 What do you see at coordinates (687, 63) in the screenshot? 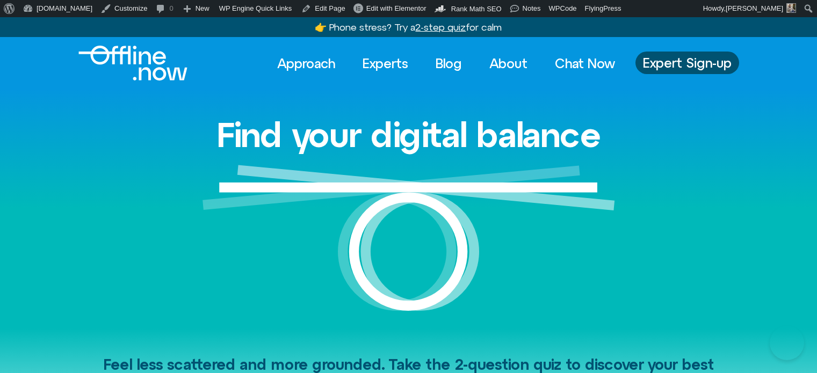
I see `a: Expert Sign-up` at bounding box center [687, 63].